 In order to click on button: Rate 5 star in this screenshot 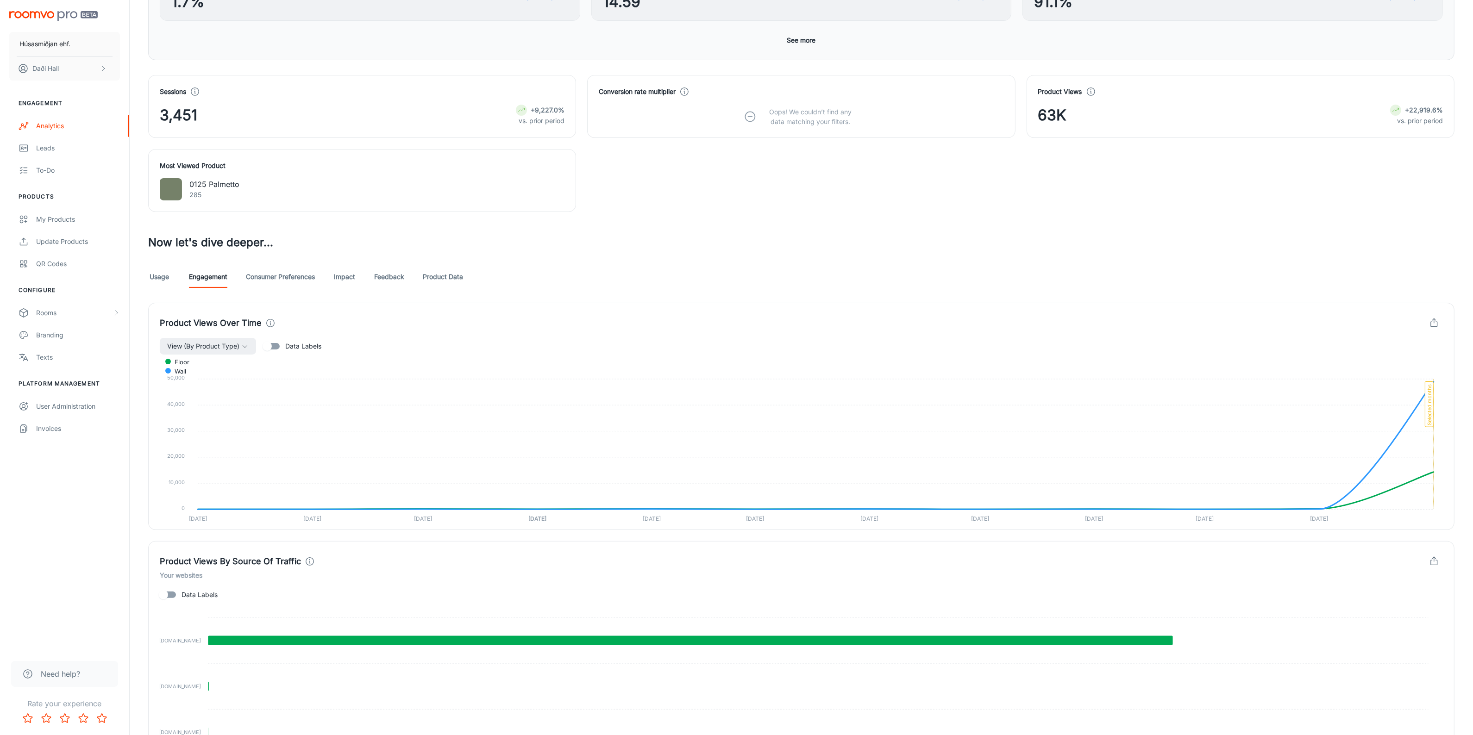, I will do `click(102, 719)`.